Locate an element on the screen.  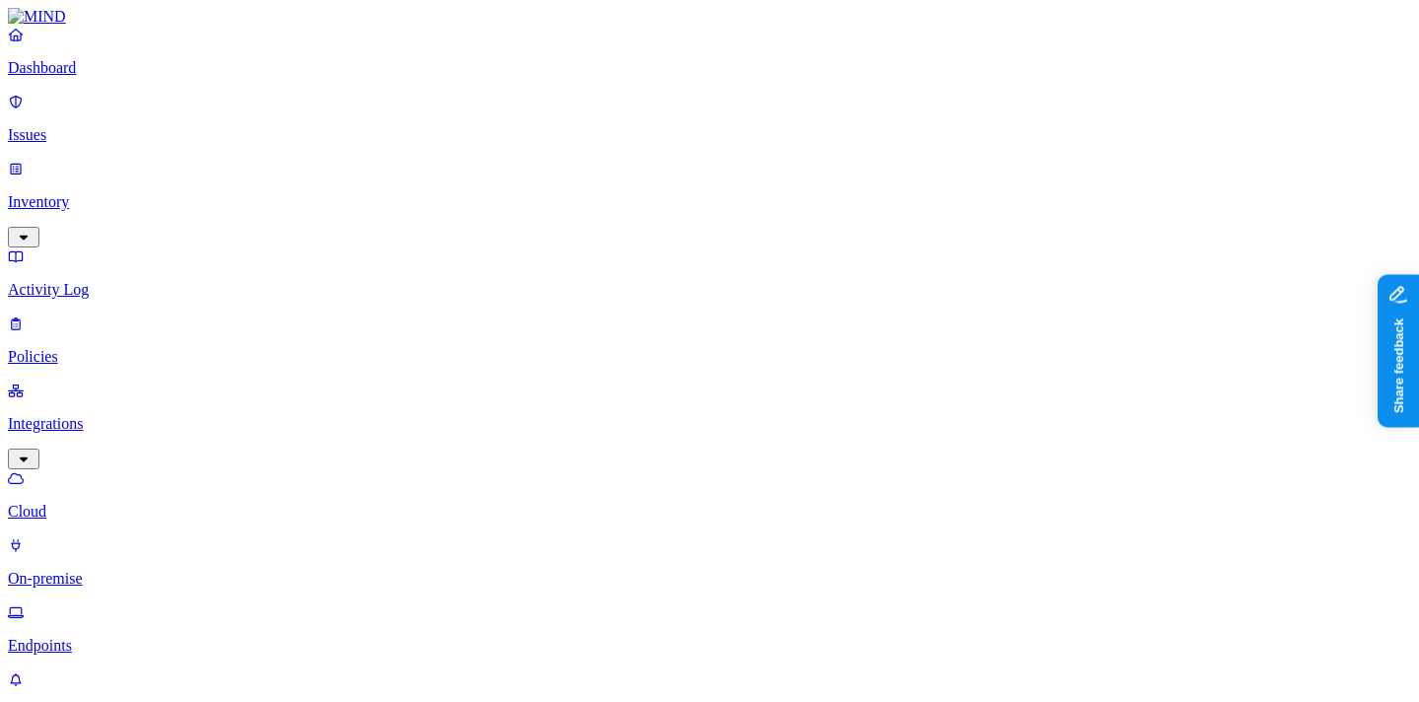
p: Issues is located at coordinates (710, 135).